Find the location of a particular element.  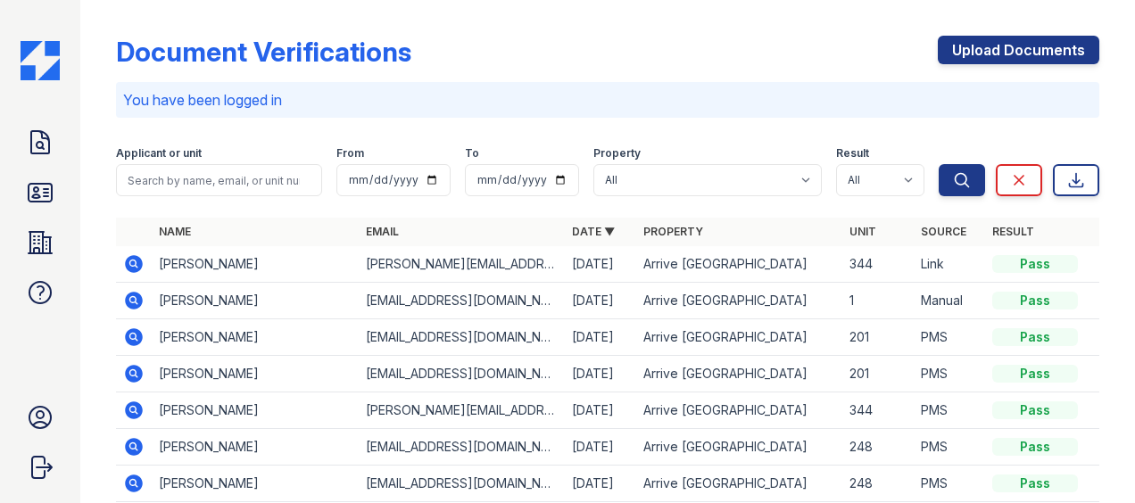

td: Manual is located at coordinates (949, 301).